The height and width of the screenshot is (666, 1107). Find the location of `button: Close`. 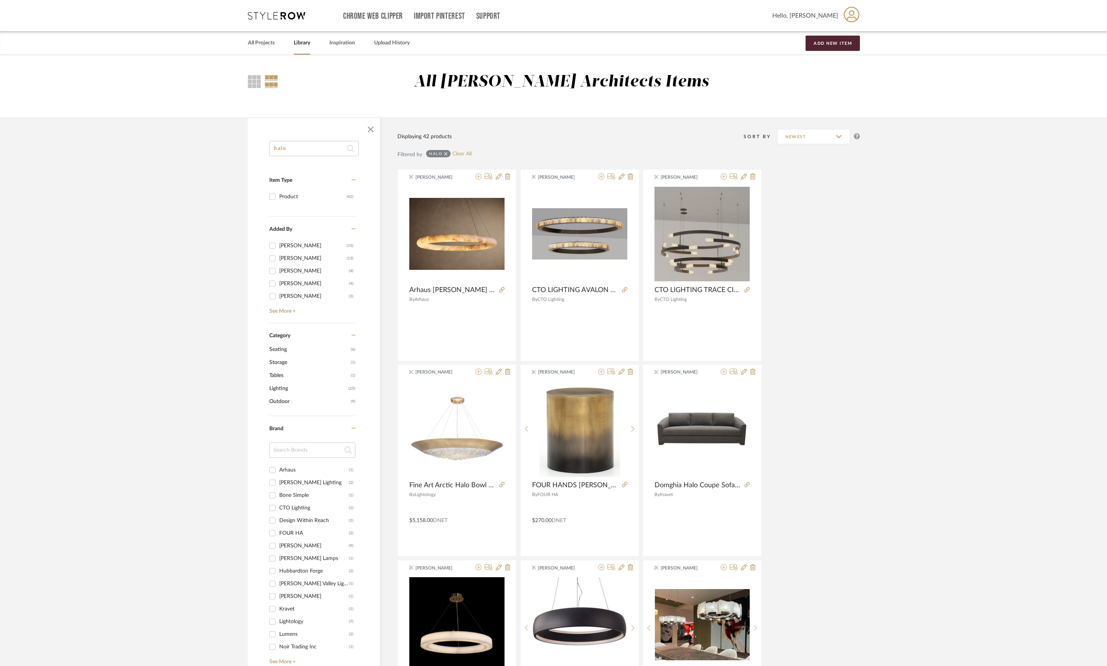

button: Close is located at coordinates (371, 129).